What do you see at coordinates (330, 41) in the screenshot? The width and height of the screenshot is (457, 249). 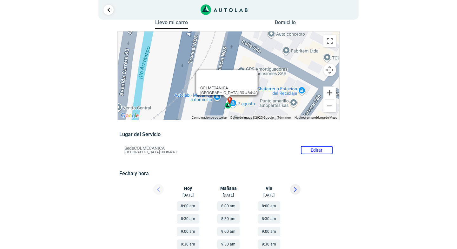 I see `button: Cambiar a la vista en pantalla completa` at bounding box center [330, 41].